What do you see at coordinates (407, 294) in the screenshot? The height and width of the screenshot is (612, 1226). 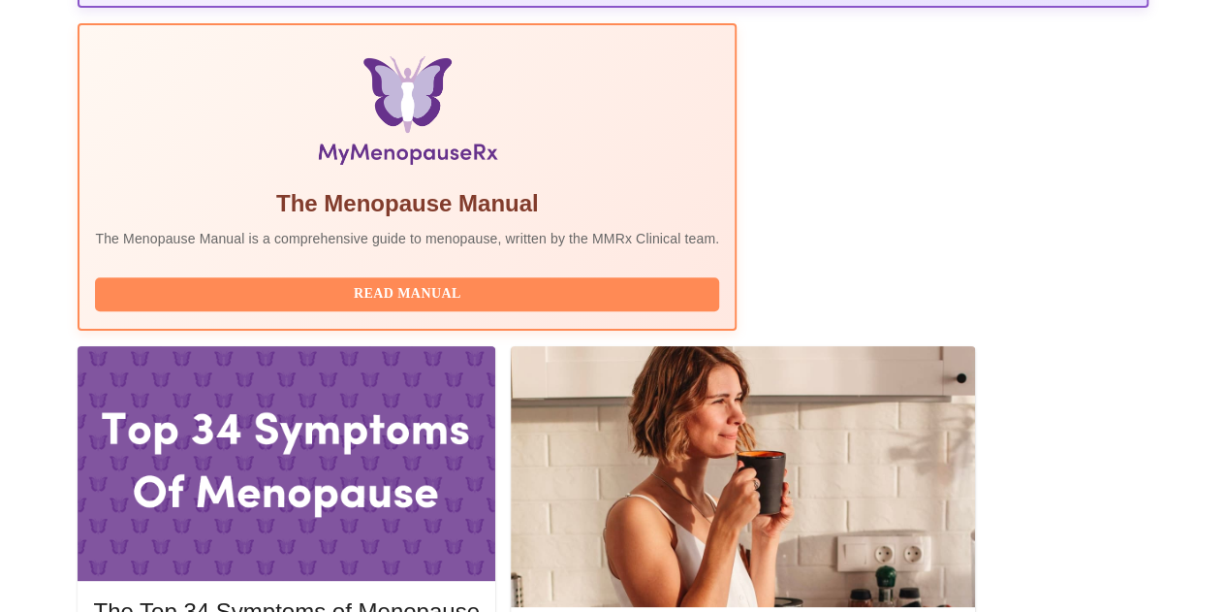 I see `span: Read Manual` at bounding box center [407, 294].